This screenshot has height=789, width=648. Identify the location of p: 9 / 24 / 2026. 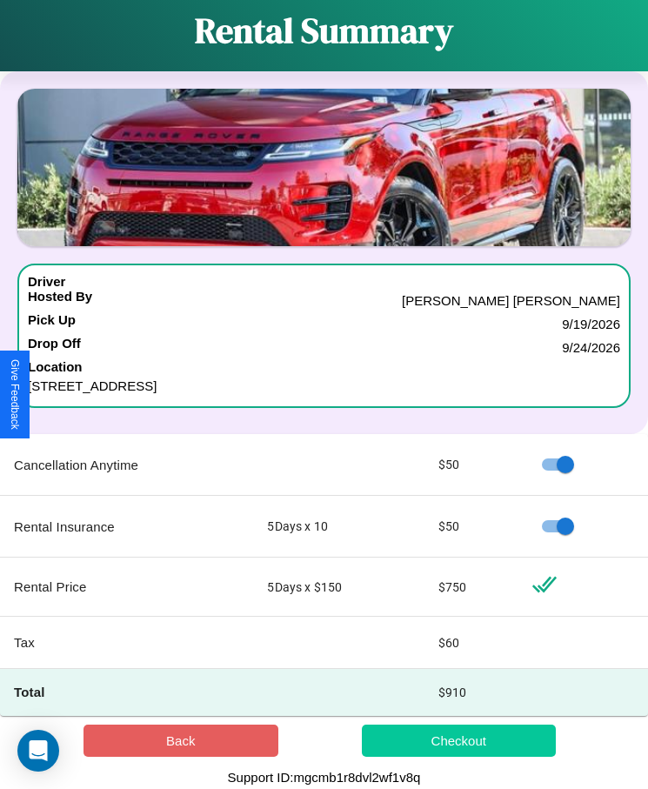
(590, 347).